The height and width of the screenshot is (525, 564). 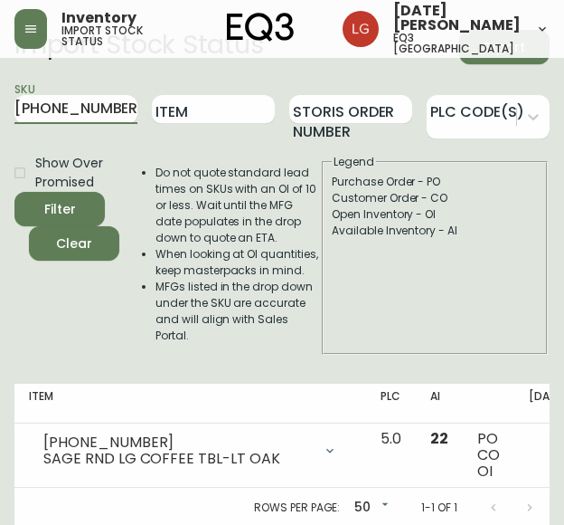 What do you see at coordinates (391, 455) in the screenshot?
I see `td: 5.0` at bounding box center [391, 455].